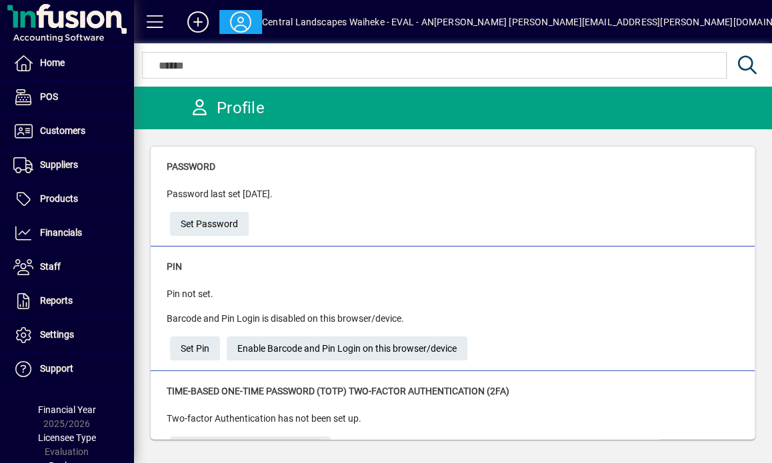 The height and width of the screenshot is (463, 772). Describe the element at coordinates (191, 167) in the screenshot. I see `span: Password` at that location.